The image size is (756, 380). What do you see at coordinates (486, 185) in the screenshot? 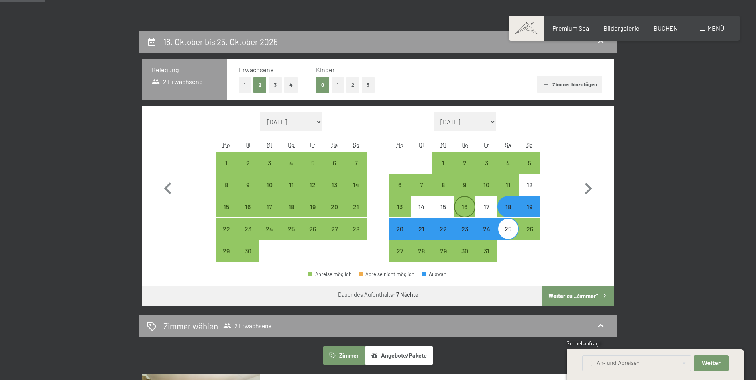
I see `div: Fri Oct 10 2025` at bounding box center [486, 185].